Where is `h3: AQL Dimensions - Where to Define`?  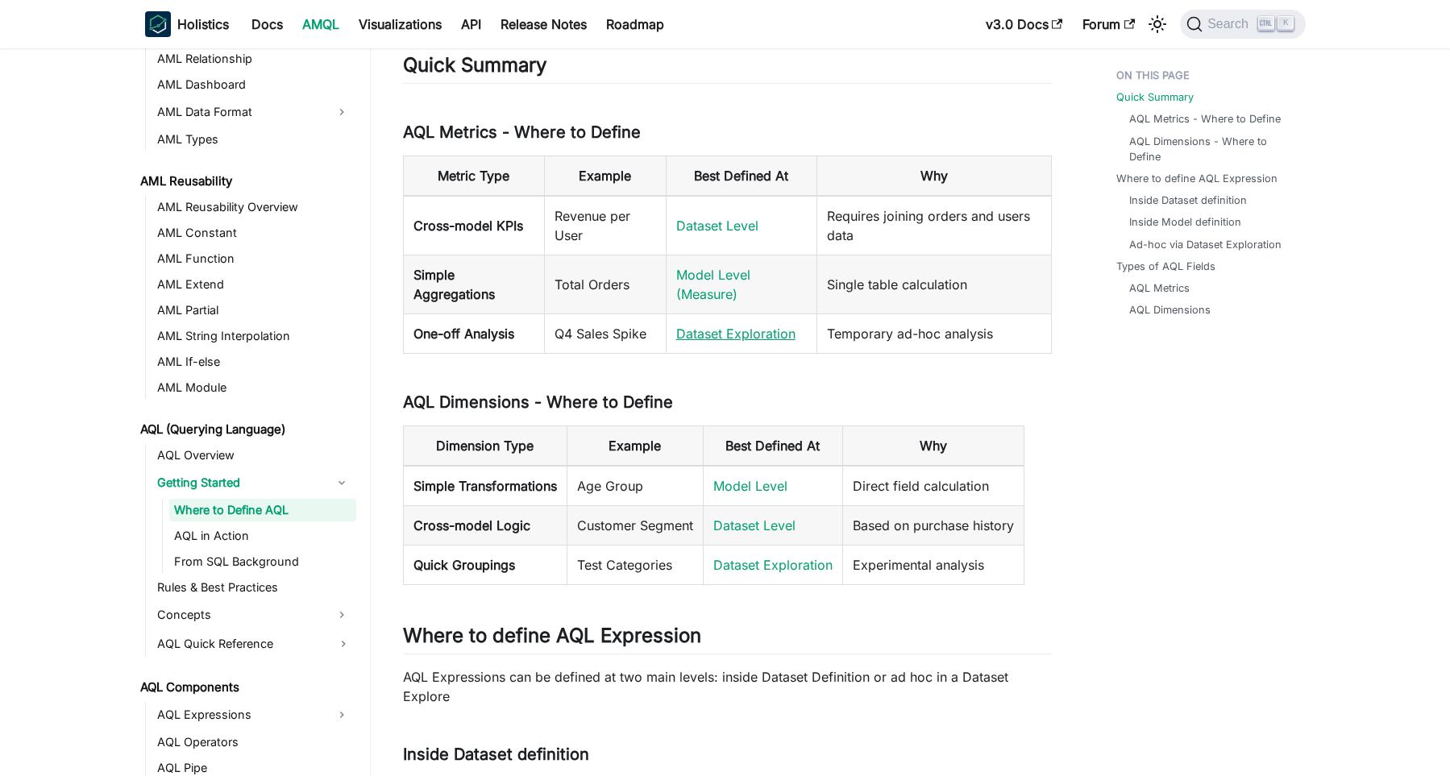 h3: AQL Dimensions - Where to Define is located at coordinates (727, 402).